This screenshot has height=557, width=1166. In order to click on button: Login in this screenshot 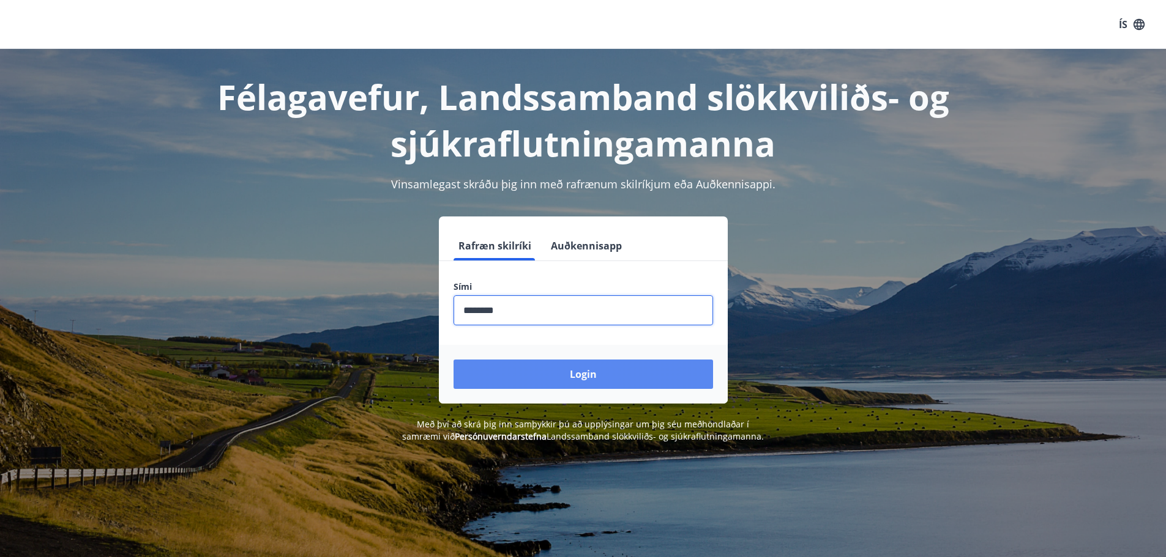, I will do `click(583, 374)`.